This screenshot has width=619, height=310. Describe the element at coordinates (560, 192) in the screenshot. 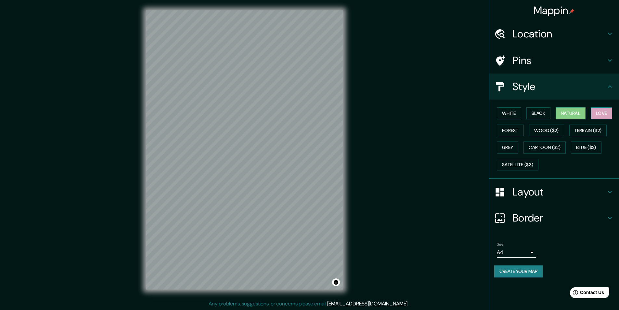

I see `h4: Layout` at that location.